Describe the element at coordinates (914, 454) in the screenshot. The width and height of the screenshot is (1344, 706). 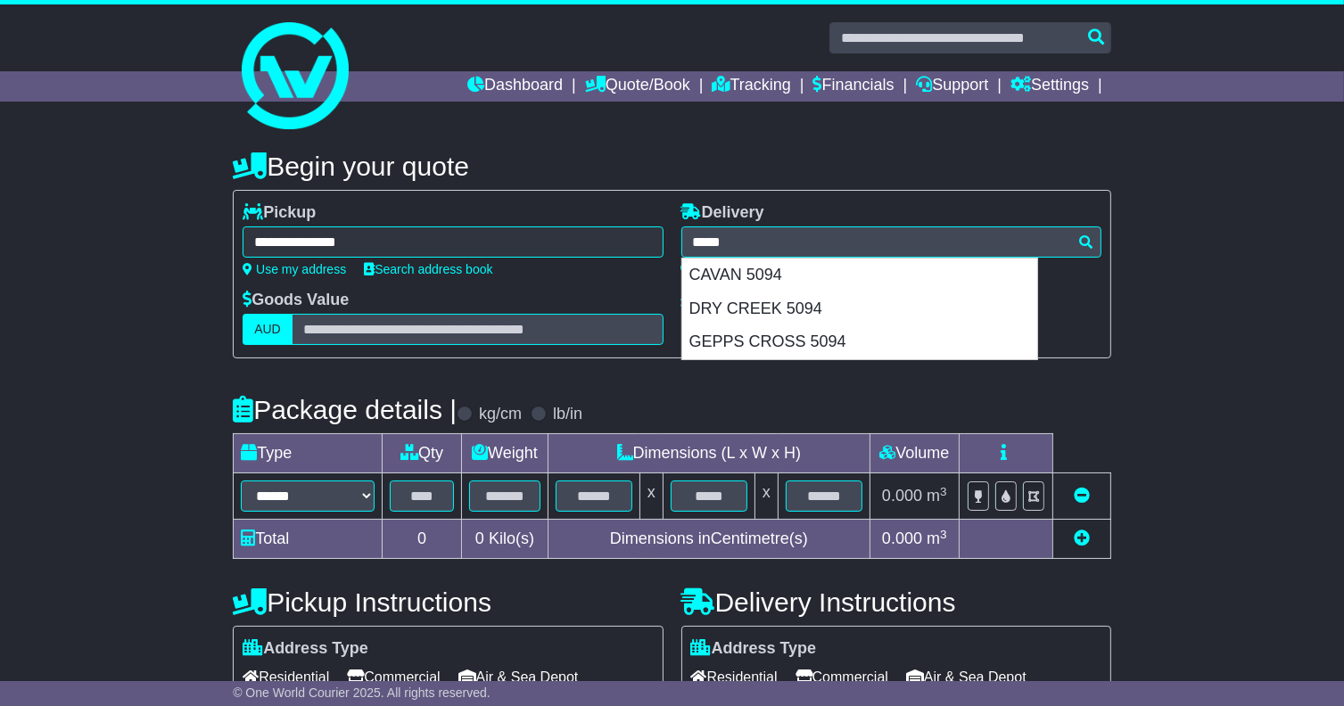
I see `td: Volume` at that location.